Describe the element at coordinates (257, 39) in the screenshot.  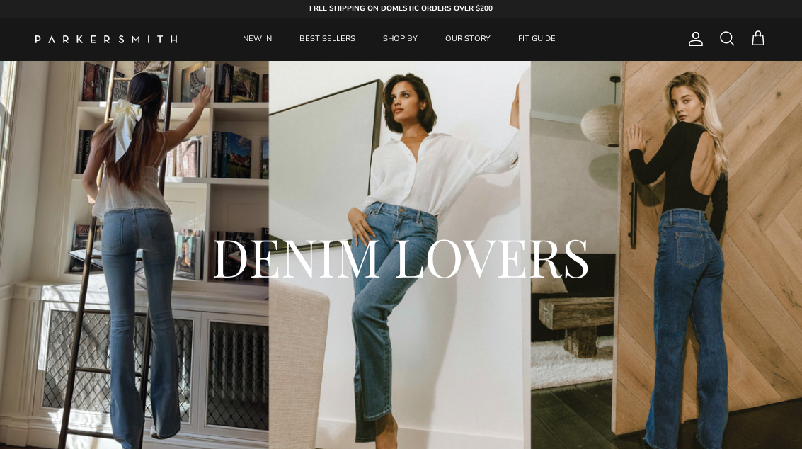
I see `a: NEW IN` at that location.